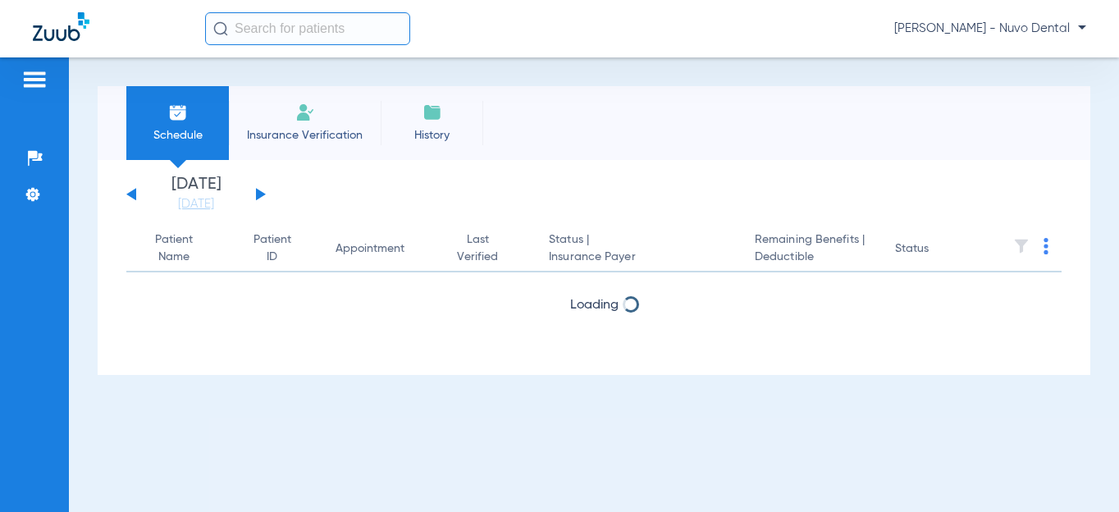  I want to click on img: Zuub Logo, so click(61, 26).